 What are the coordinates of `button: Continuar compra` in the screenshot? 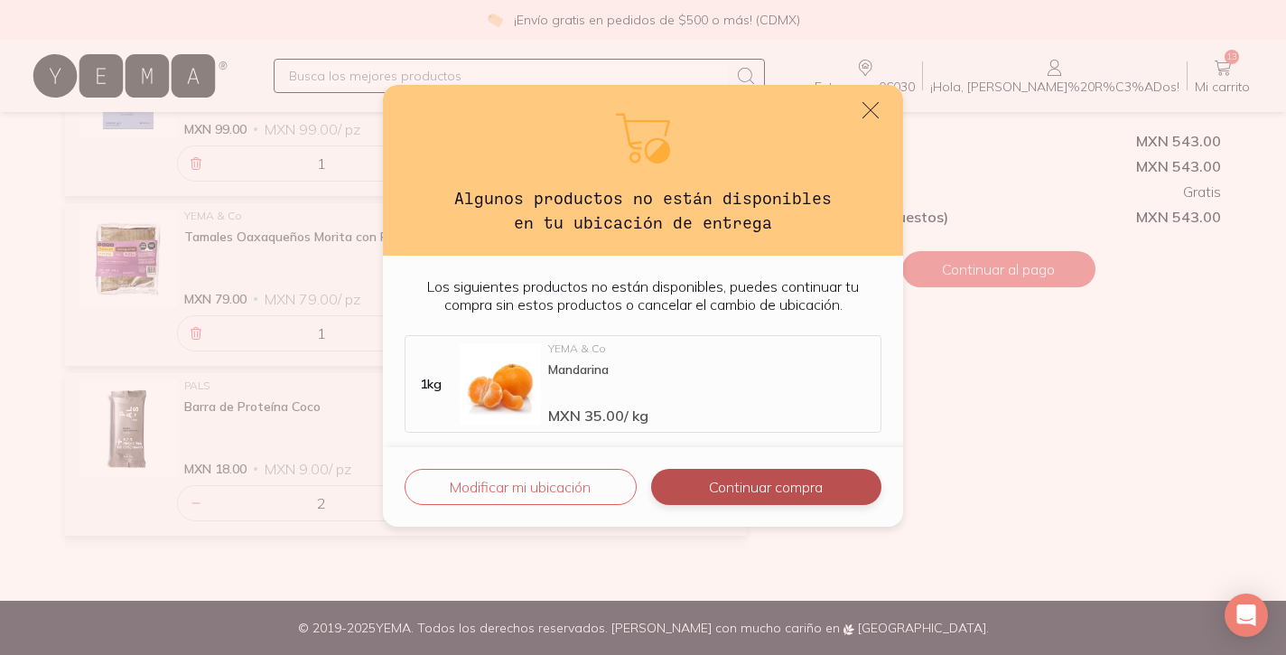 It's located at (766, 487).